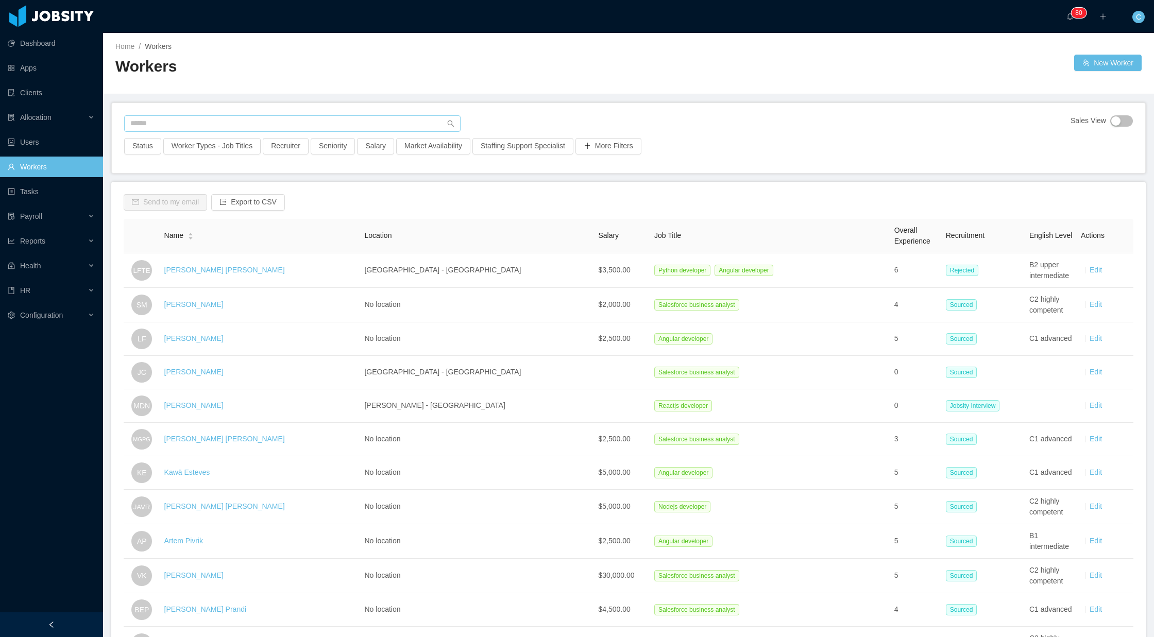 This screenshot has width=1154, height=637. What do you see at coordinates (142, 439) in the screenshot?
I see `span: MGPG` at bounding box center [142, 439].